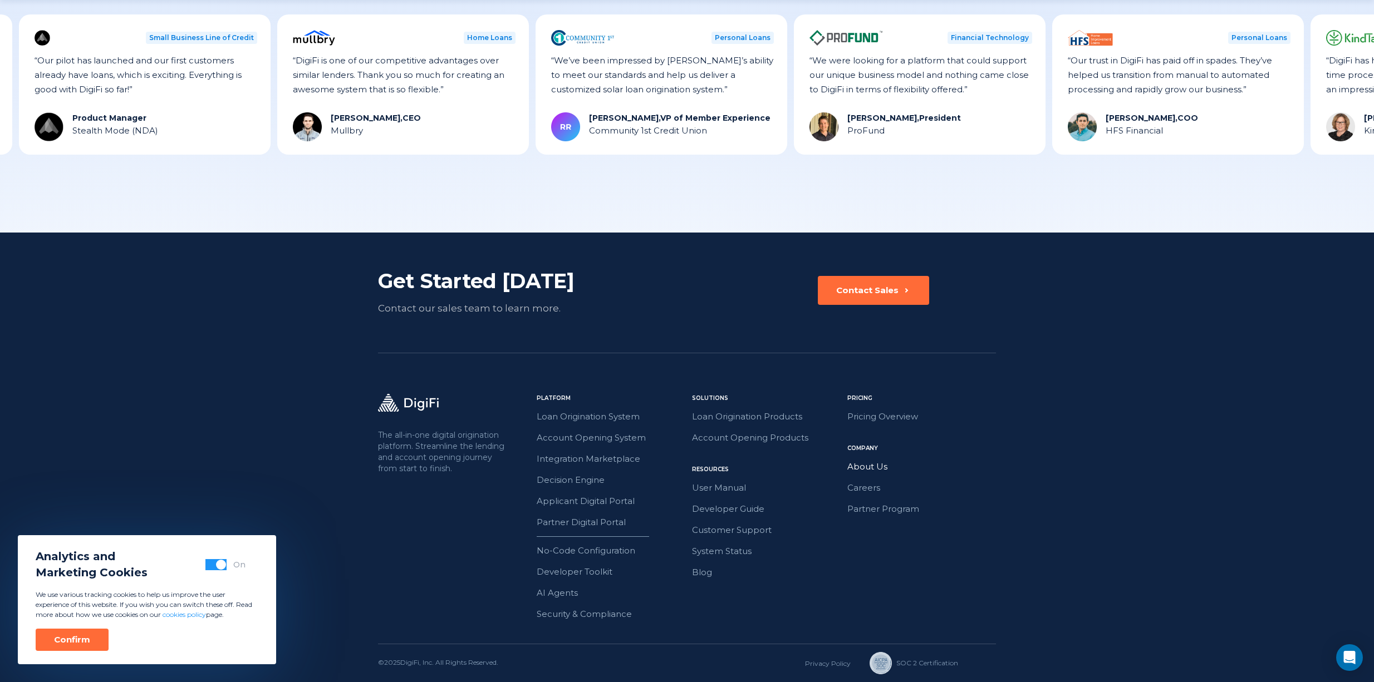 The width and height of the screenshot is (1374, 682). I want to click on a: Pricing Overview, so click(921, 417).